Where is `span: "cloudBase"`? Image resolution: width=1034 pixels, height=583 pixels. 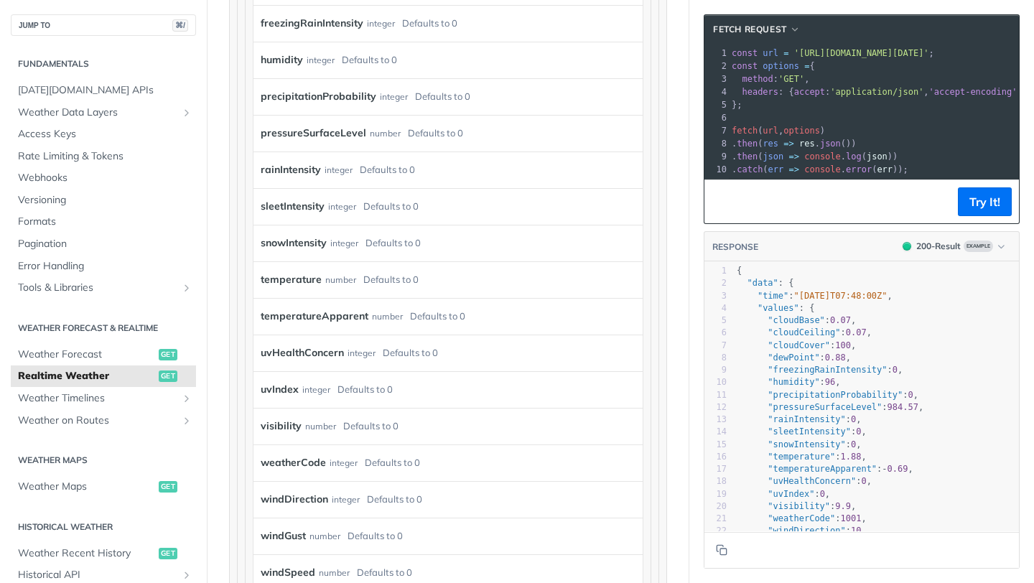
span: "cloudBase" is located at coordinates (795, 320).